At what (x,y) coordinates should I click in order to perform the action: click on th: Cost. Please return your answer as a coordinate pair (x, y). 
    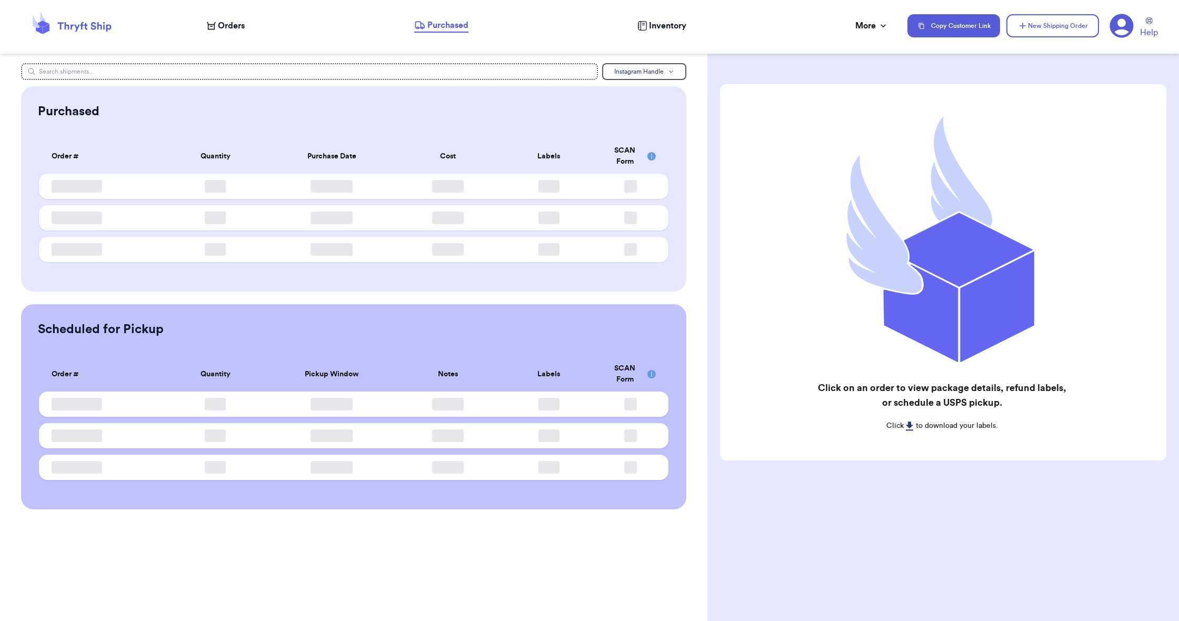
    Looking at the image, I should click on (448, 156).